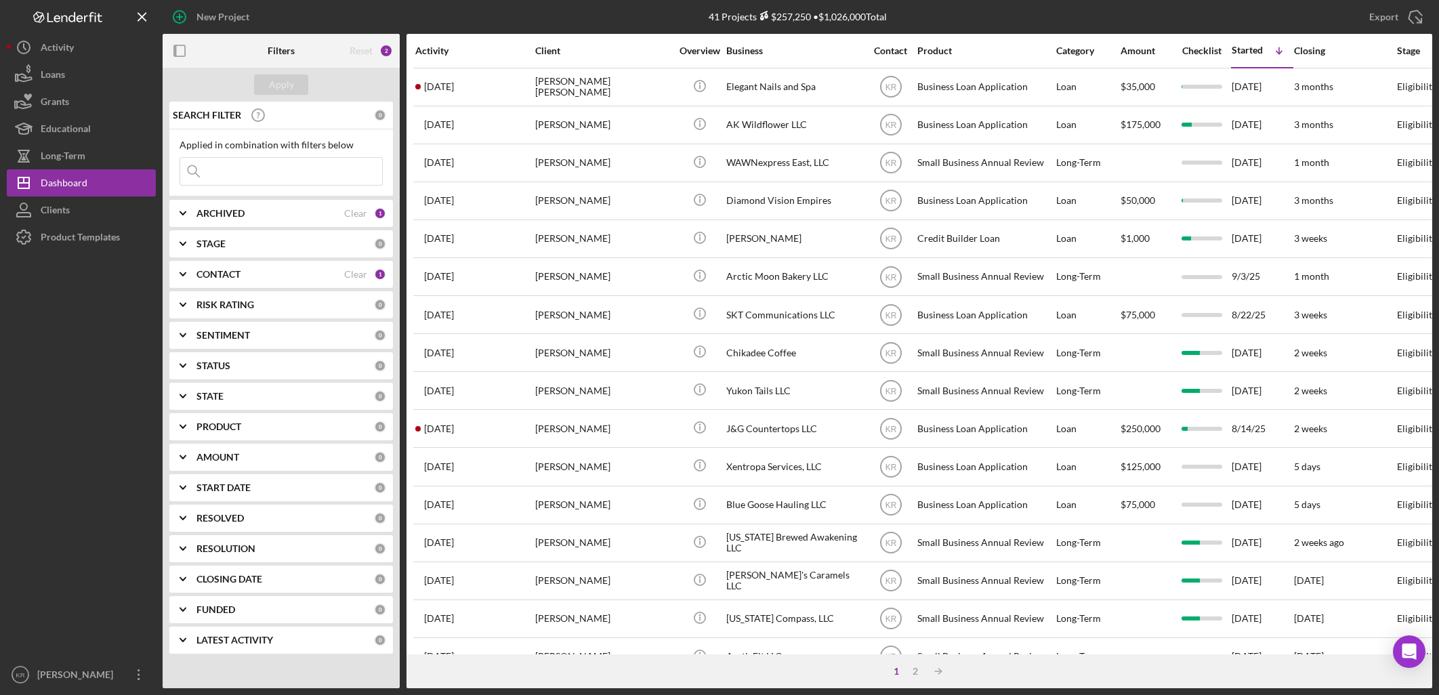 The image size is (1439, 695). What do you see at coordinates (1314, 200) in the screenshot?
I see `time: 3 months` at bounding box center [1314, 200].